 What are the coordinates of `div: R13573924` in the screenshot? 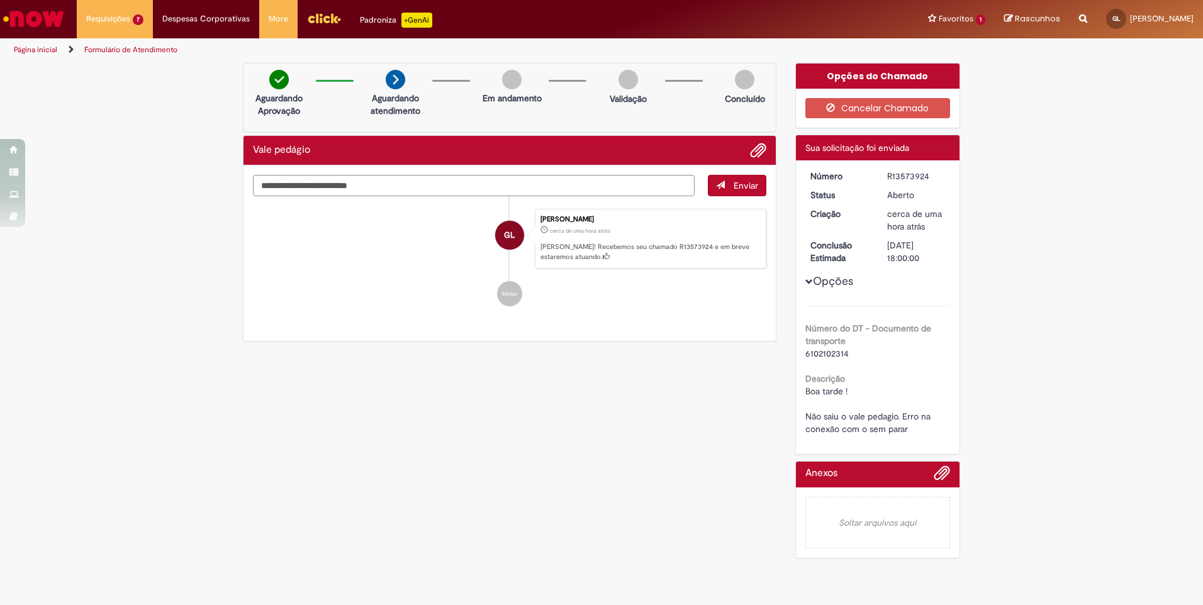 It's located at (916, 176).